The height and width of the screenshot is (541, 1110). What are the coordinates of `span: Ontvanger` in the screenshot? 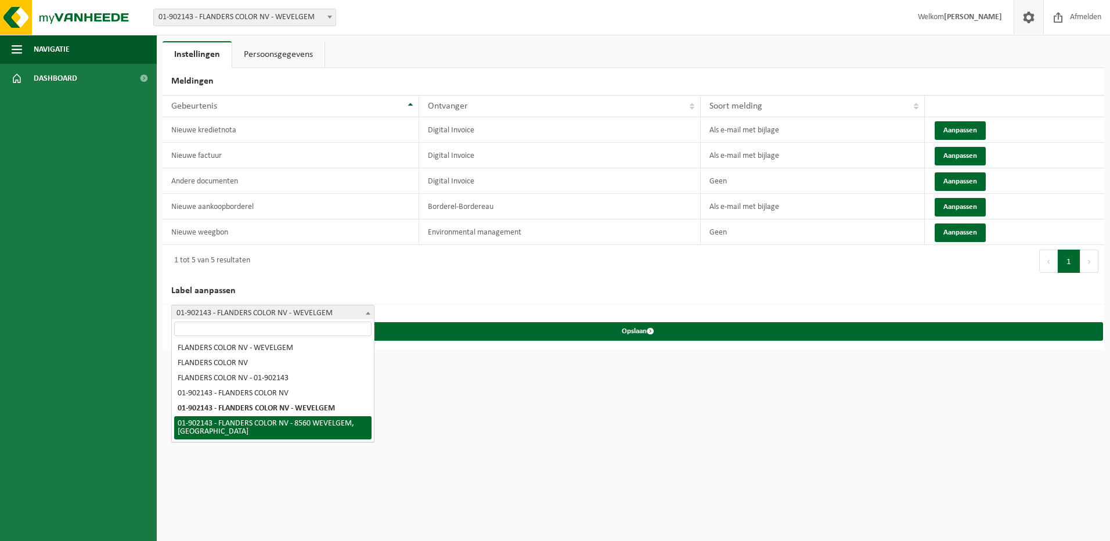 It's located at (448, 106).